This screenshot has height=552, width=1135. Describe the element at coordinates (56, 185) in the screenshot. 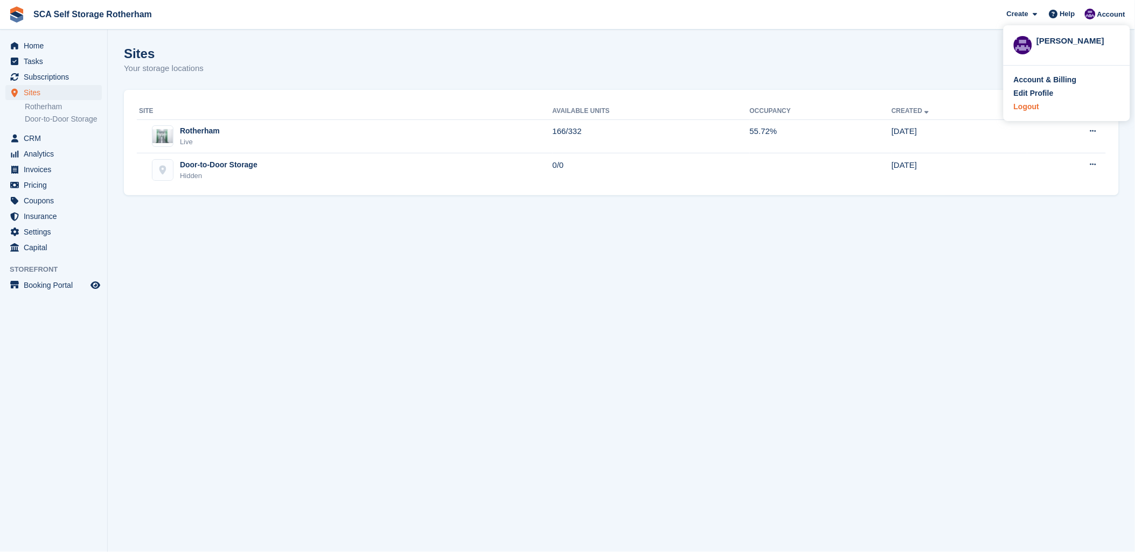

I see `span: Pricing` at that location.